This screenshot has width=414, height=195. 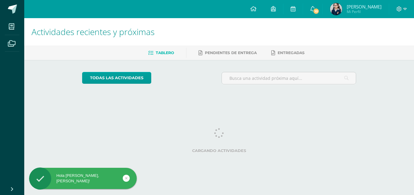 I want to click on a: Entregadas, so click(x=288, y=53).